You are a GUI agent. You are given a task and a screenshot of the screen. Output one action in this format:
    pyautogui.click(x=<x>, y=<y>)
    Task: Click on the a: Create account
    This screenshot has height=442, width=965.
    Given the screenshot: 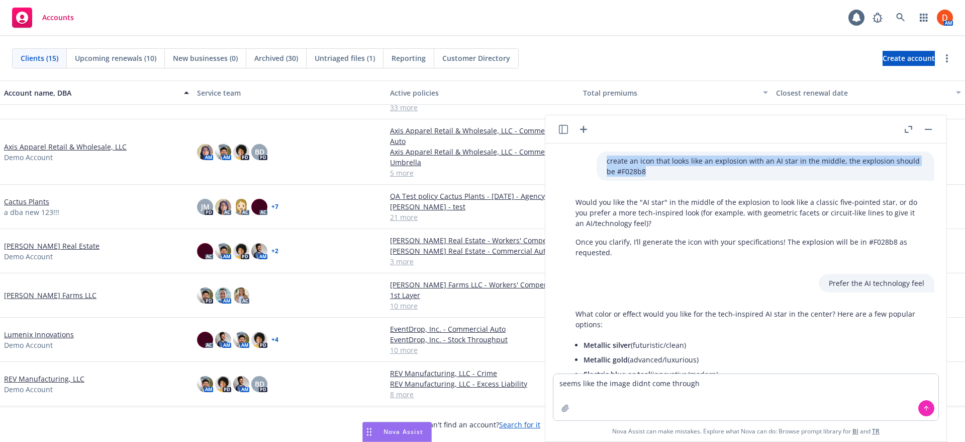 What is the action you would take?
    pyautogui.click(x=909, y=58)
    